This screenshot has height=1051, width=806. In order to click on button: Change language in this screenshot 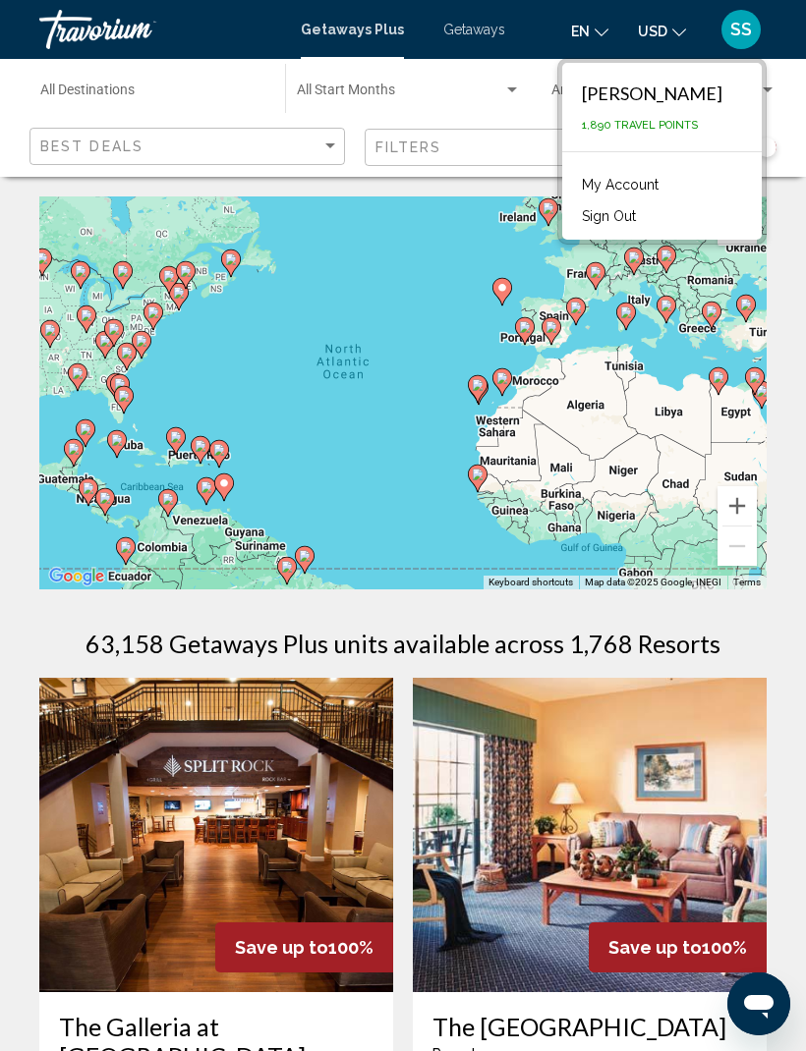, I will do `click(589, 30)`.